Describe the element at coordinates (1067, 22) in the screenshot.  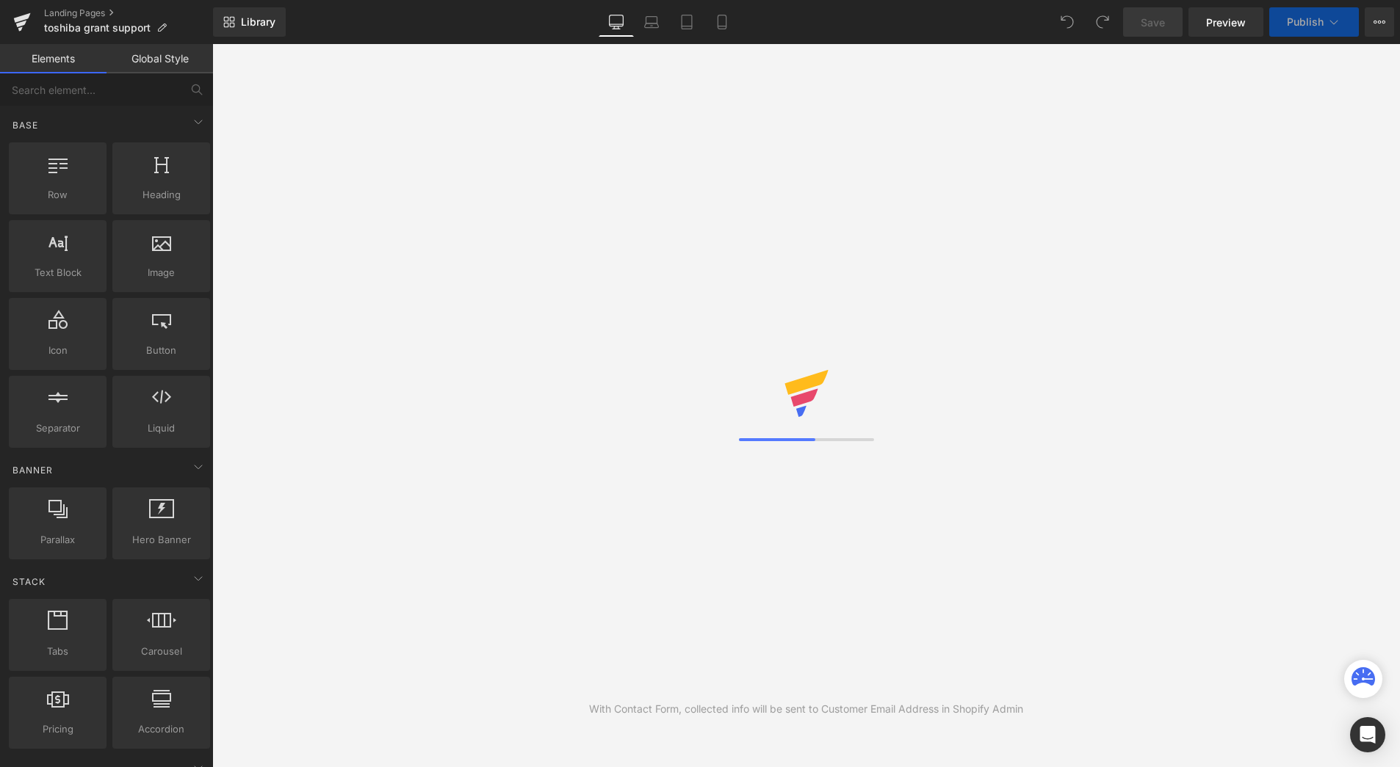
I see `button: Undo` at that location.